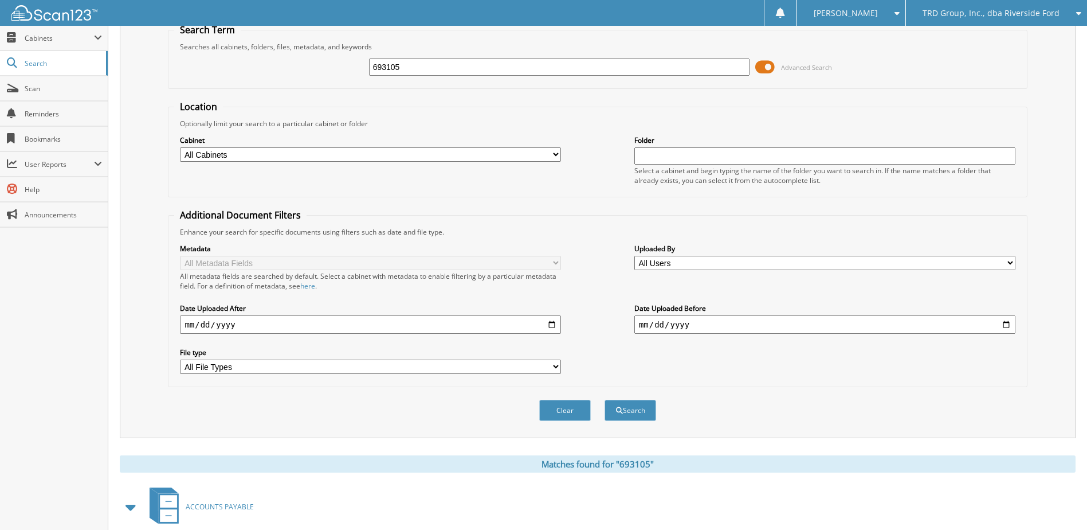  I want to click on a: here, so click(308, 285).